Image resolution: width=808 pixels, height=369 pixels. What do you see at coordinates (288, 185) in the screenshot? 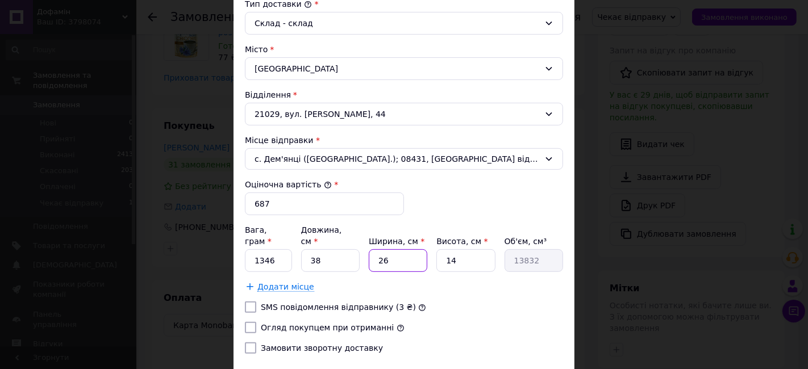
I see `label: Оціночна вартість` at bounding box center [288, 185].